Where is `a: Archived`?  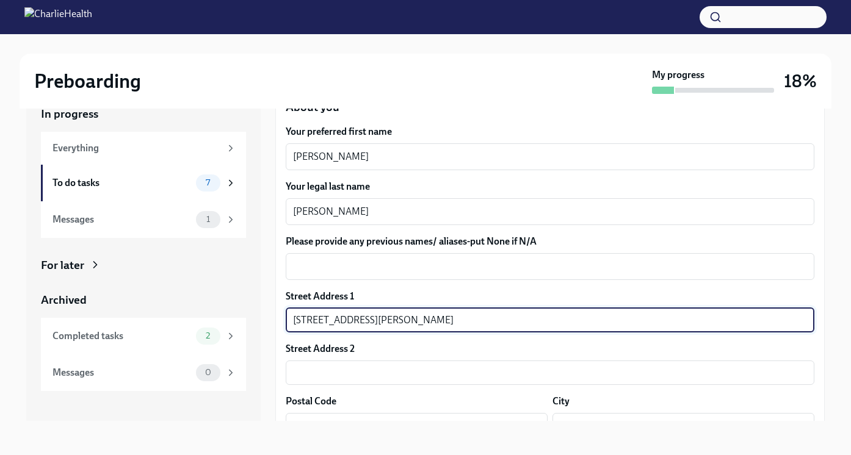
a: Archived is located at coordinates (143, 300).